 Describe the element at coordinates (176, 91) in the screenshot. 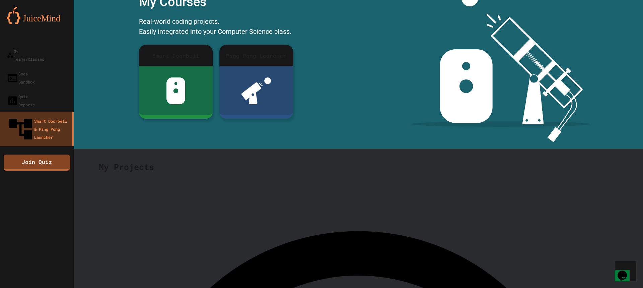

I see `img: sdb-white.svg` at that location.